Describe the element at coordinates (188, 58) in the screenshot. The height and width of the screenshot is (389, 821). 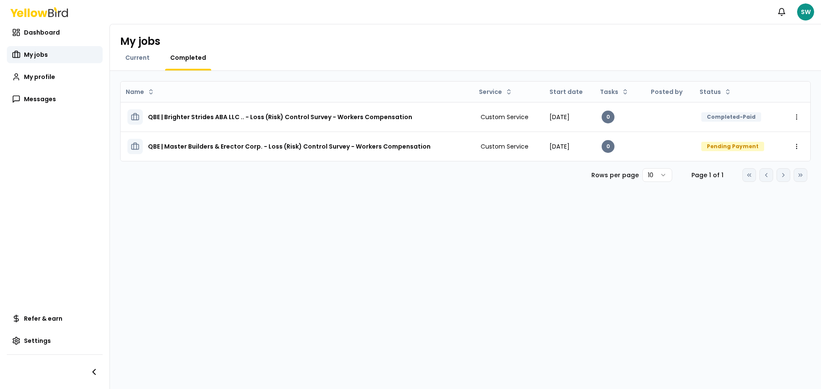
I see `a: Completed` at that location.